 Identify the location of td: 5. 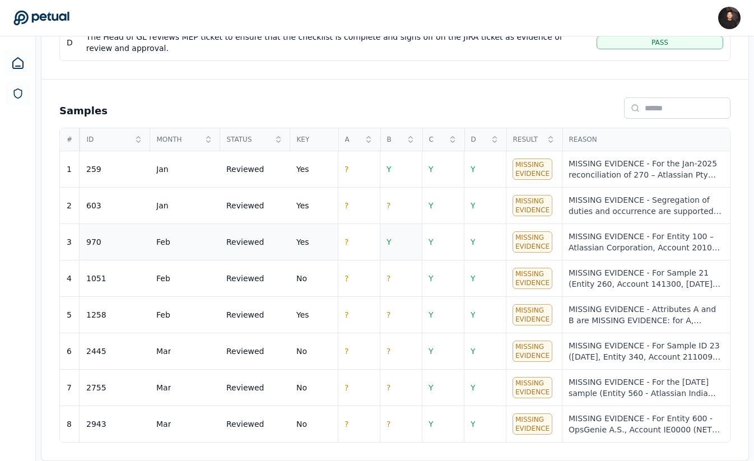
(69, 315).